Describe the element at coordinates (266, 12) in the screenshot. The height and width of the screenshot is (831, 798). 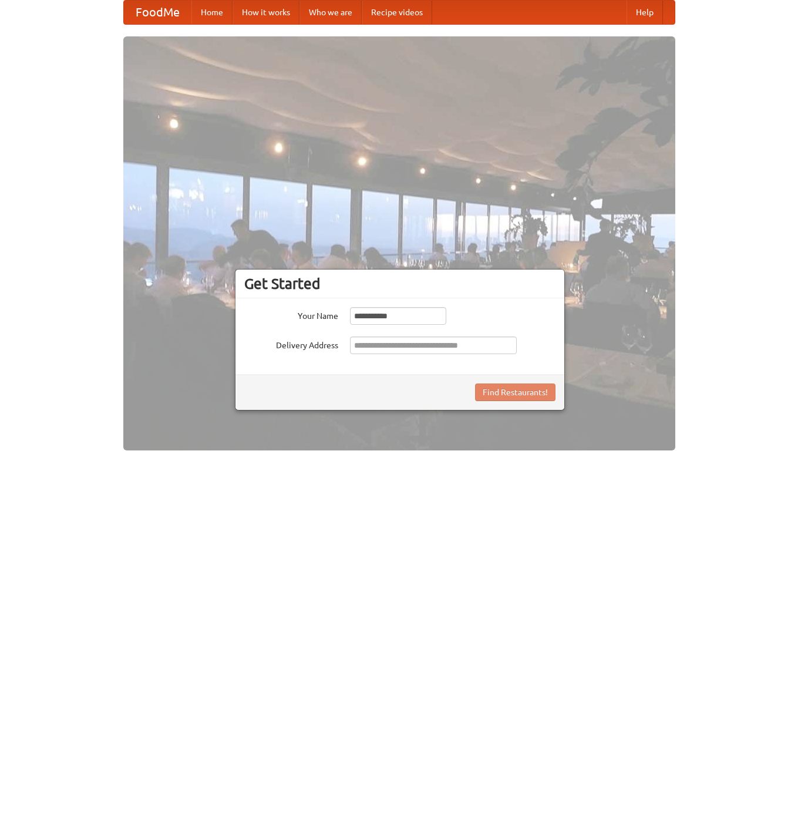
I see `a: How it works` at that location.